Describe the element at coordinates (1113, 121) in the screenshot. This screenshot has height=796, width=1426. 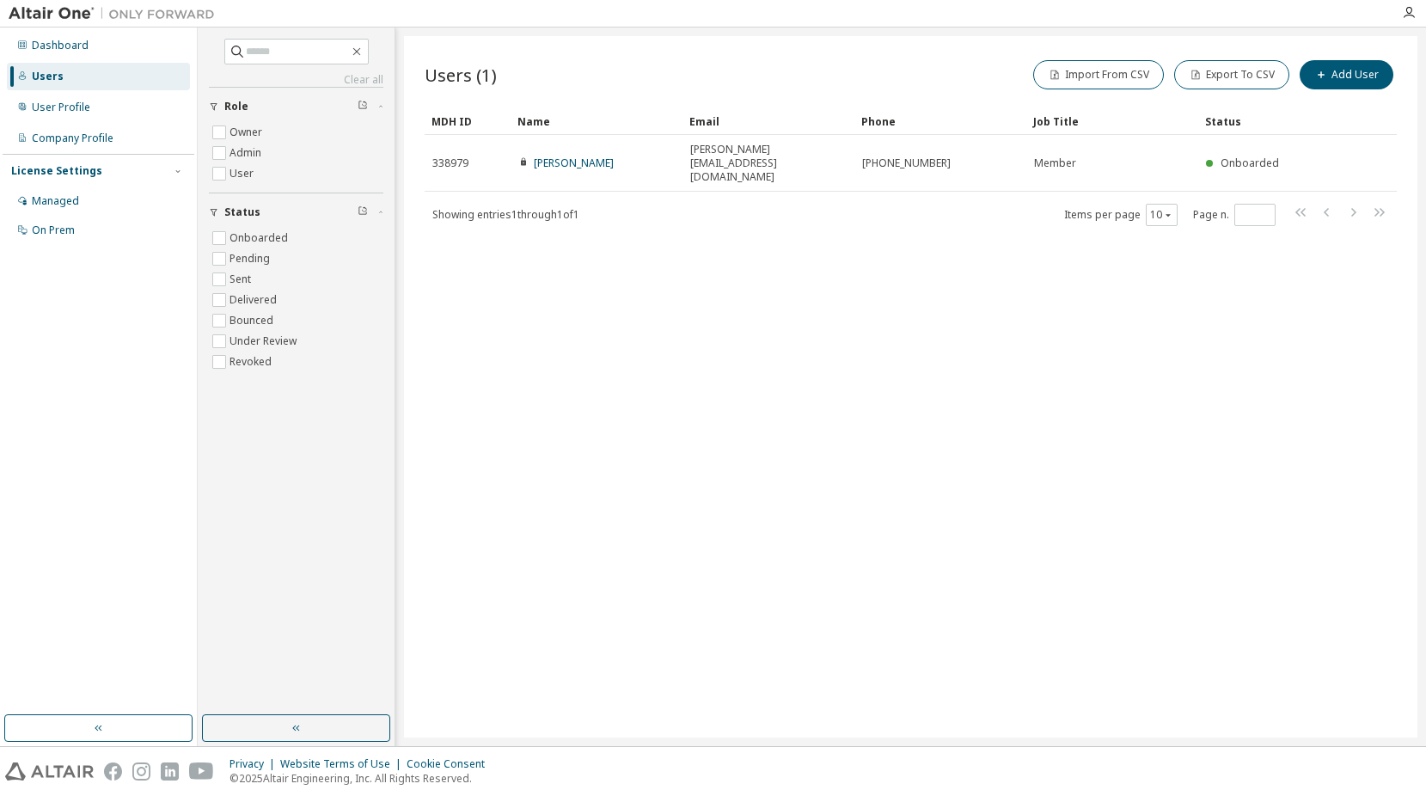
I see `div: Job Title` at that location.